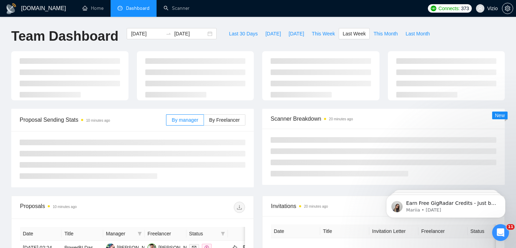 This screenshot has height=248, width=516. Describe the element at coordinates (169, 34) in the screenshot. I see `span: to` at that location.